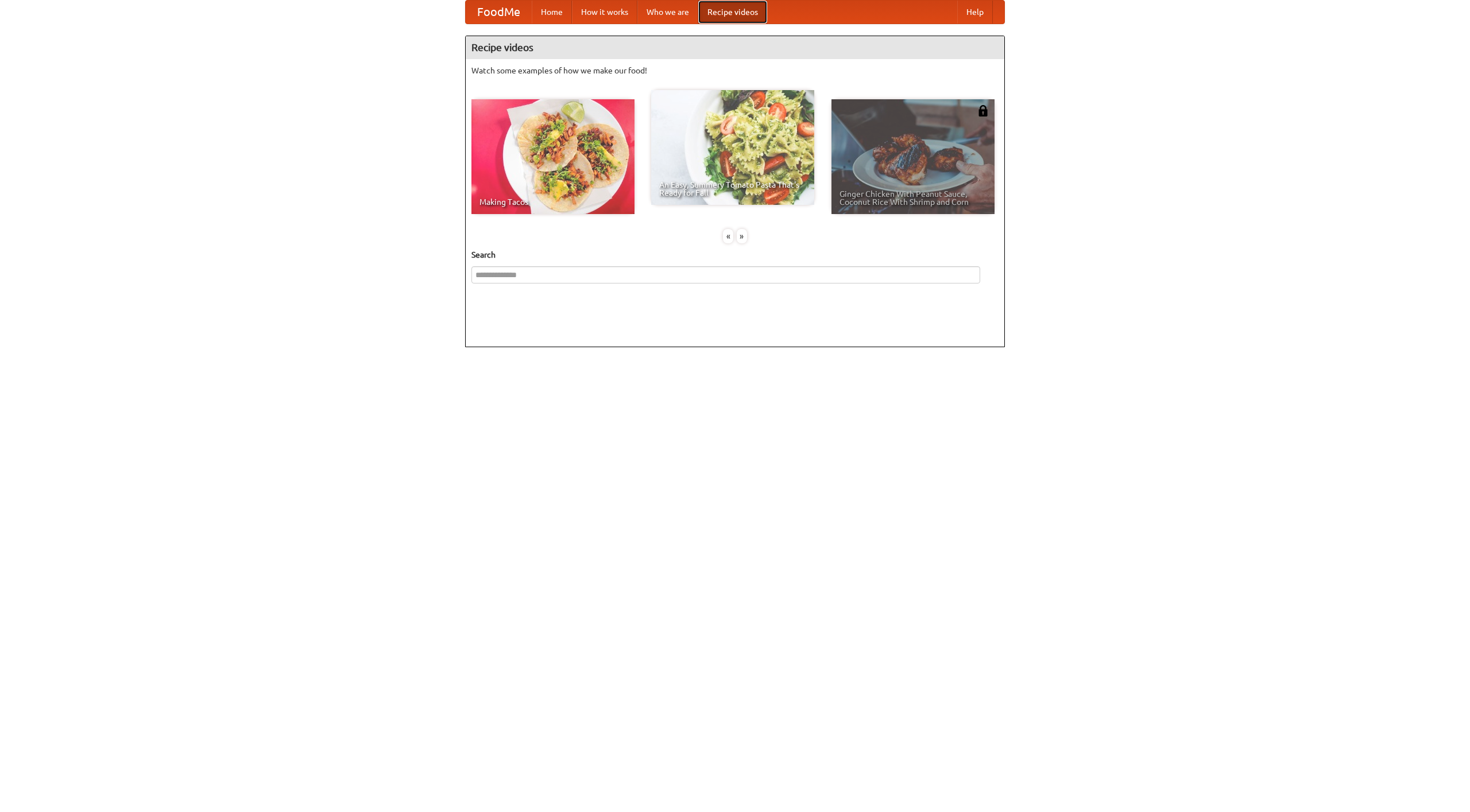  What do you see at coordinates (733, 189) in the screenshot?
I see `span: An Easy, Summery Tomato Pasta That's Ready for Fall` at bounding box center [733, 189].